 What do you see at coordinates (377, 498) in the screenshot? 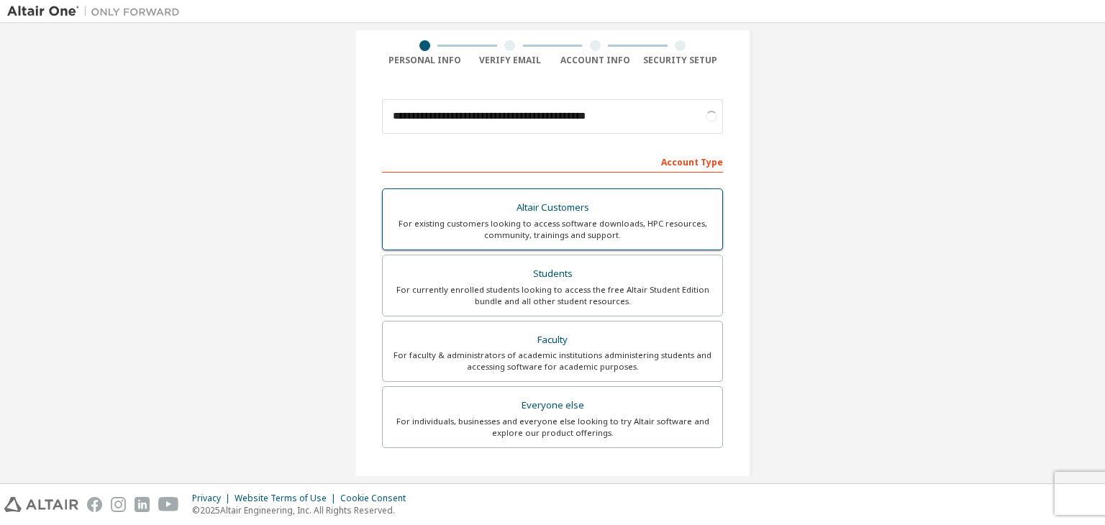
I see `div: Cookie Consent` at bounding box center [377, 498].